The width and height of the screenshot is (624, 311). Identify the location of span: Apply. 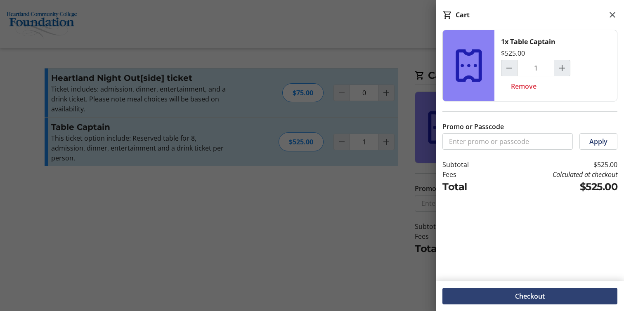
(599, 142).